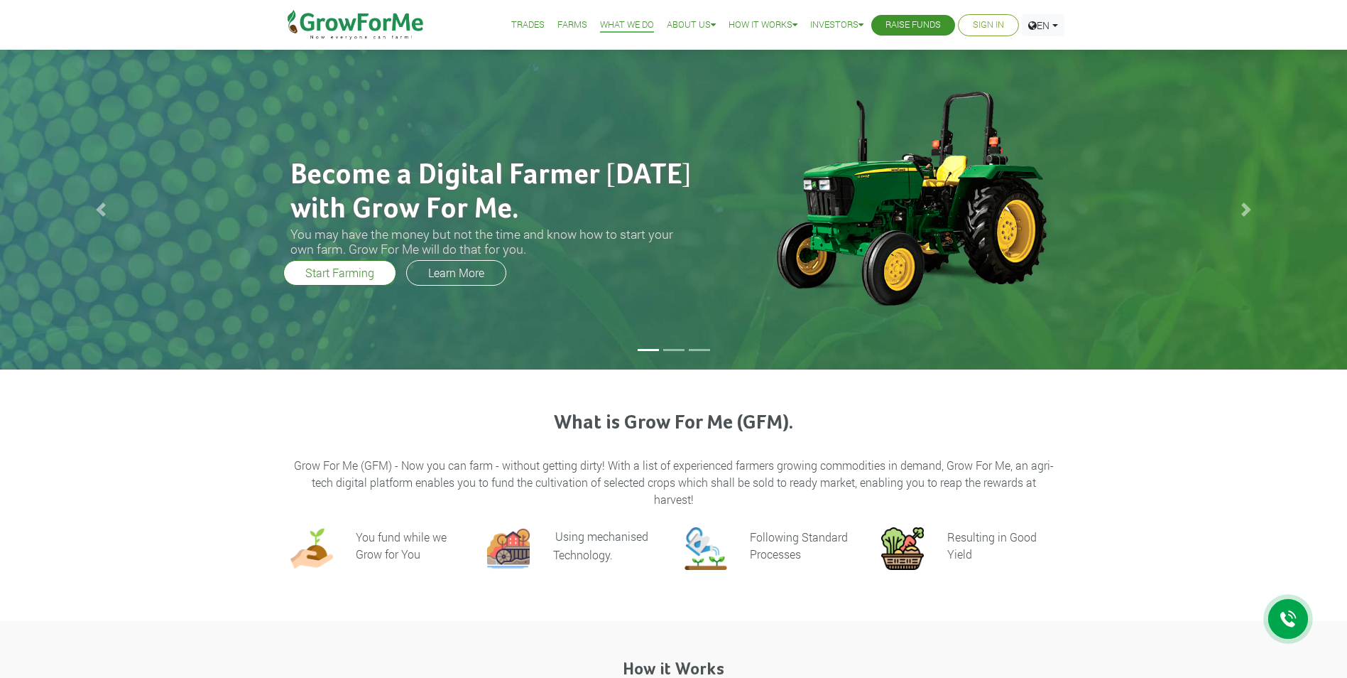 The image size is (1347, 678). I want to click on a: Start Farming, so click(340, 273).